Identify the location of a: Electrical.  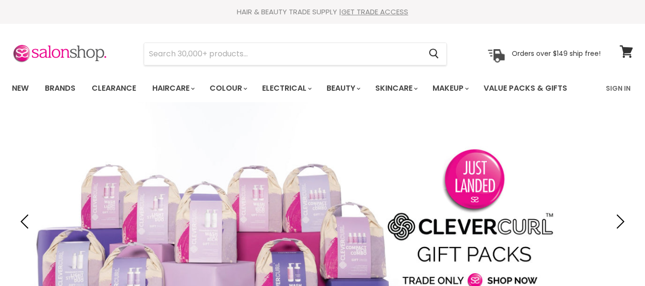
(286, 88).